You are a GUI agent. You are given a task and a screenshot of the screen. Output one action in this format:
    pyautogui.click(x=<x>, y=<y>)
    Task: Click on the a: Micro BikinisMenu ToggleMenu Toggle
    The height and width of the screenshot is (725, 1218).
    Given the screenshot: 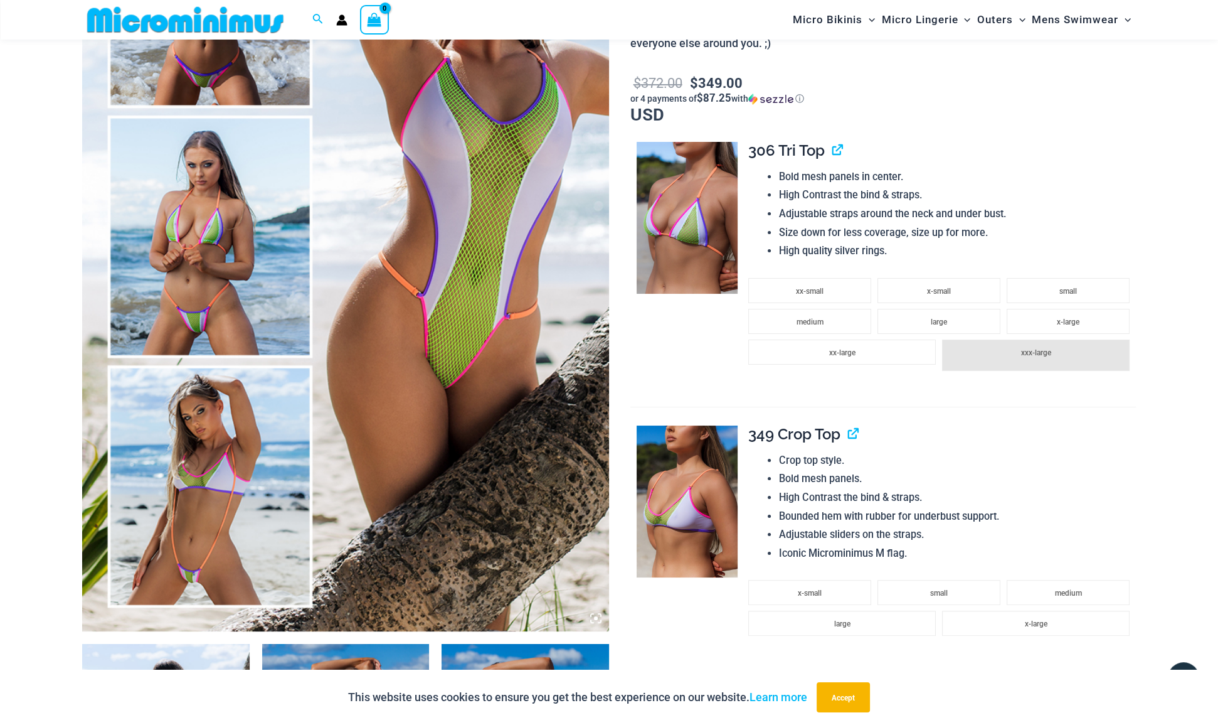 What is the action you would take?
    pyautogui.click(x=834, y=19)
    